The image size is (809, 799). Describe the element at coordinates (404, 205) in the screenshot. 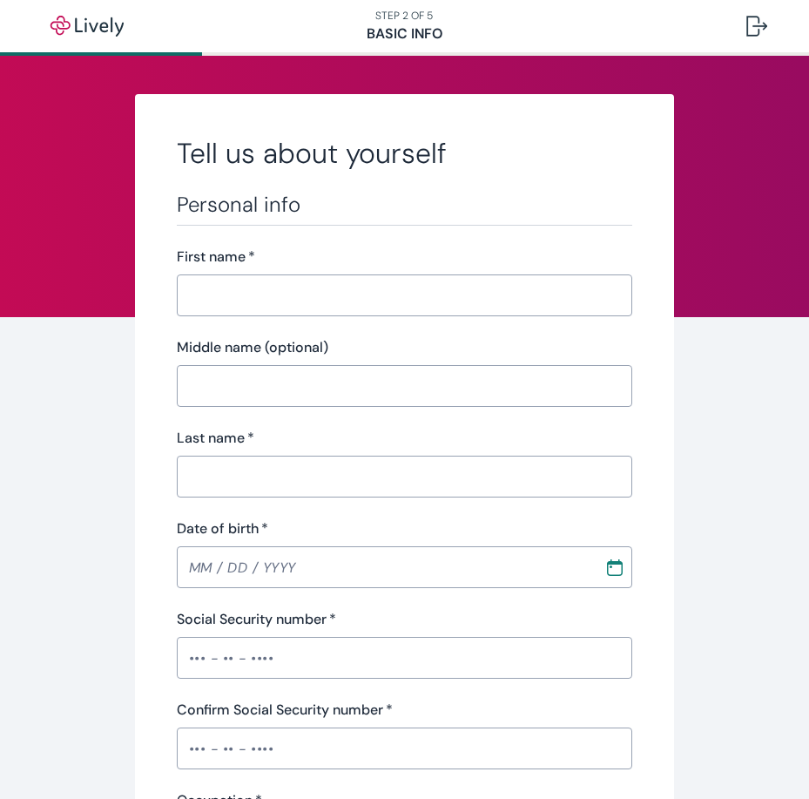

I see `h3: Personal info` at that location.